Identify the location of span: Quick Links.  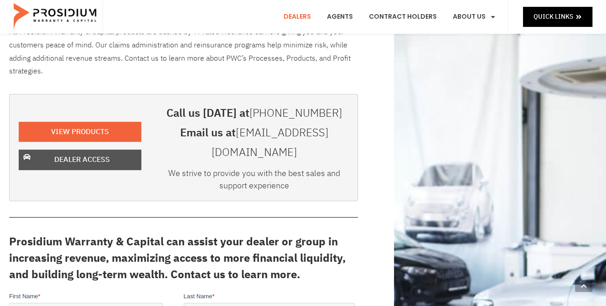
(553, 16).